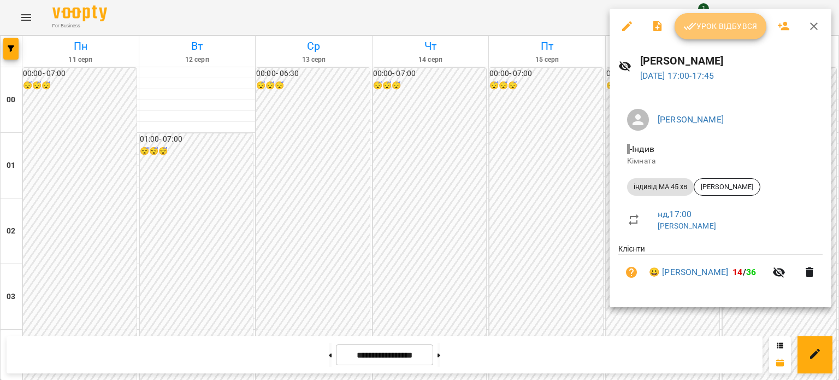 Image resolution: width=839 pixels, height=380 pixels. What do you see at coordinates (660, 187) in the screenshot?
I see `span: індивід МА 45 хв` at bounding box center [660, 187].